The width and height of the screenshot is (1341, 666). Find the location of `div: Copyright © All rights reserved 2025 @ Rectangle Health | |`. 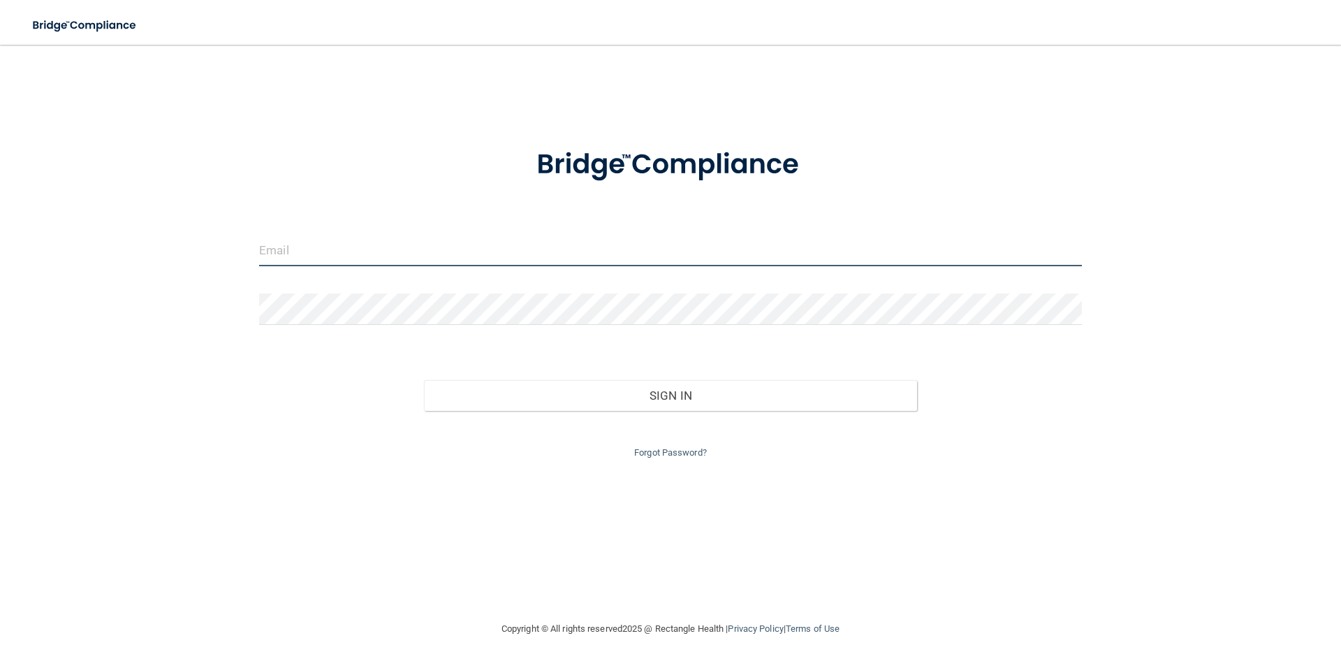

div: Copyright © All rights reserved 2025 @ Rectangle Health | | is located at coordinates (671, 629).